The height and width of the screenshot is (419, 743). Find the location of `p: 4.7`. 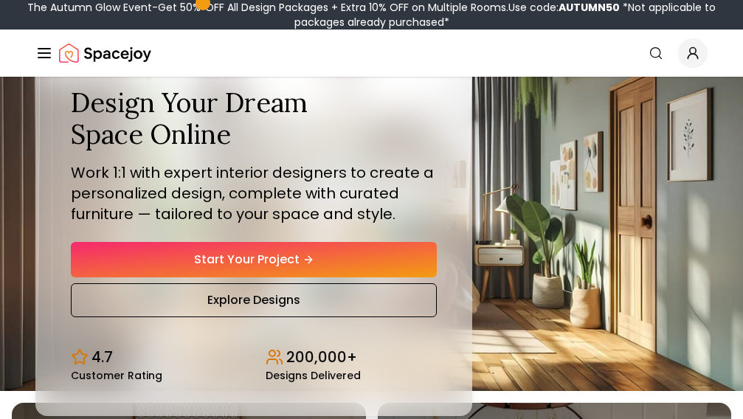

p: 4.7 is located at coordinates (102, 357).